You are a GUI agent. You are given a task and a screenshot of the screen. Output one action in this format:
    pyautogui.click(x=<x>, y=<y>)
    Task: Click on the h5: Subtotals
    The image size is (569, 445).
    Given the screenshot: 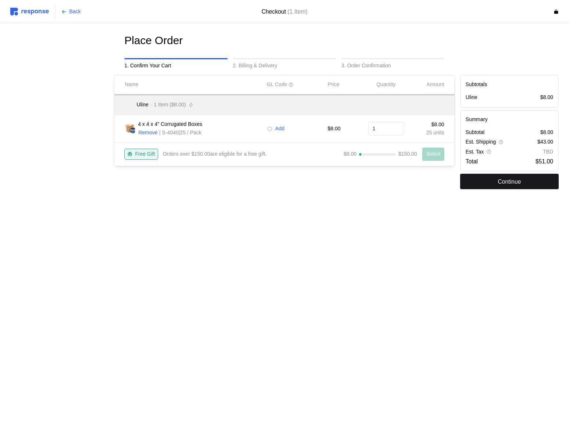 What is the action you would take?
    pyautogui.click(x=510, y=84)
    